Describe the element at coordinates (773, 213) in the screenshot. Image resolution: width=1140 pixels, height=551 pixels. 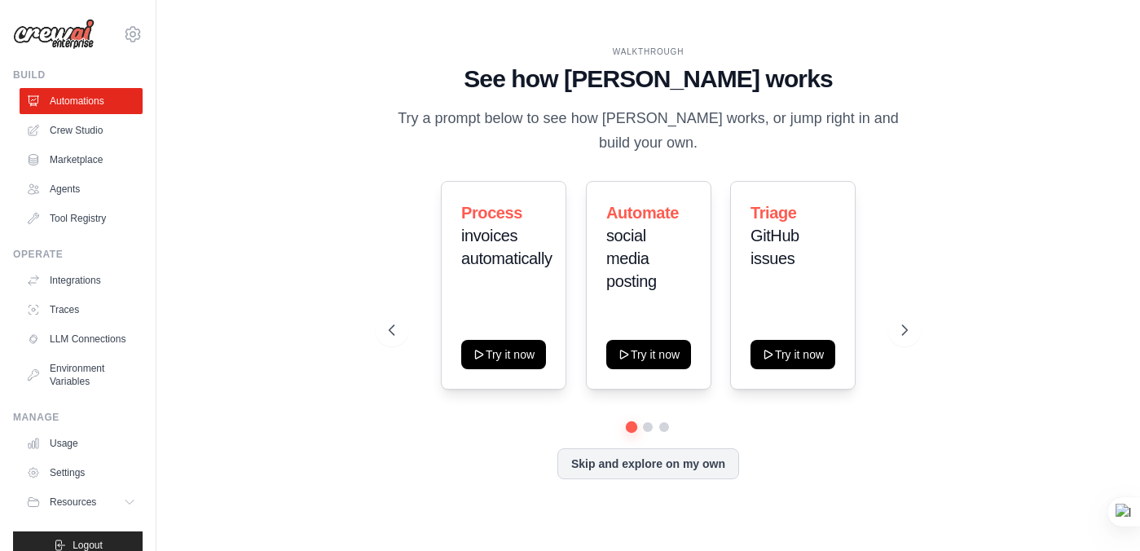
I see `span: Triage` at that location.